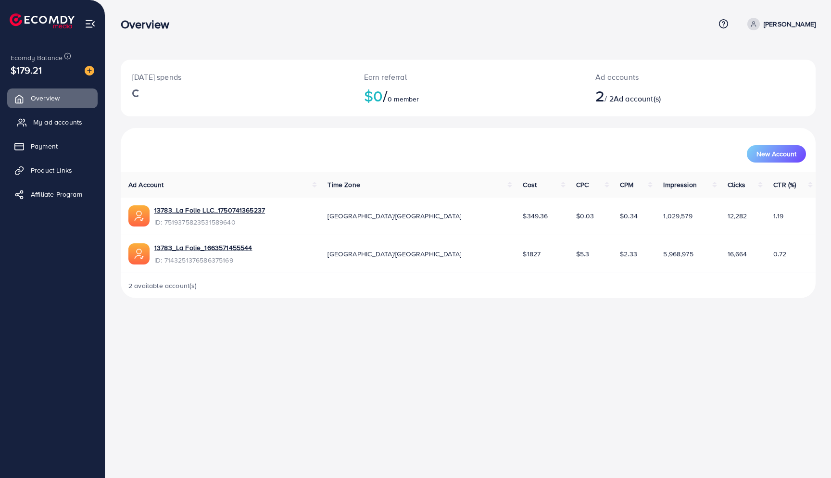 This screenshot has width=831, height=478. What do you see at coordinates (627, 185) in the screenshot?
I see `span: CPM` at bounding box center [627, 185].